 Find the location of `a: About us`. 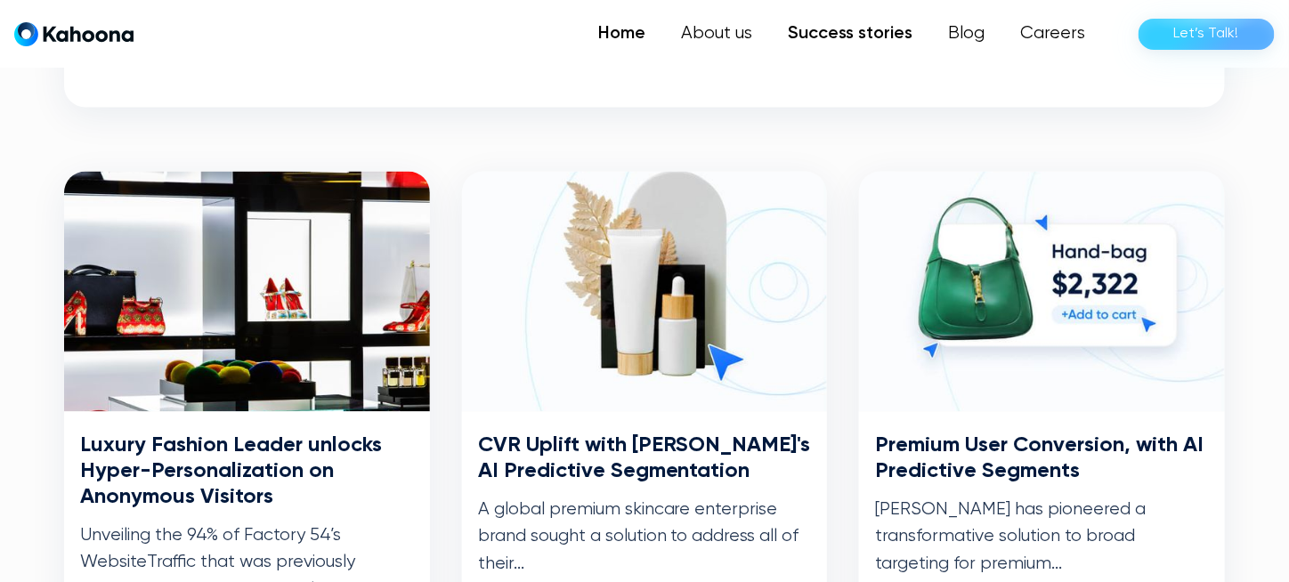

a: About us is located at coordinates (716, 34).